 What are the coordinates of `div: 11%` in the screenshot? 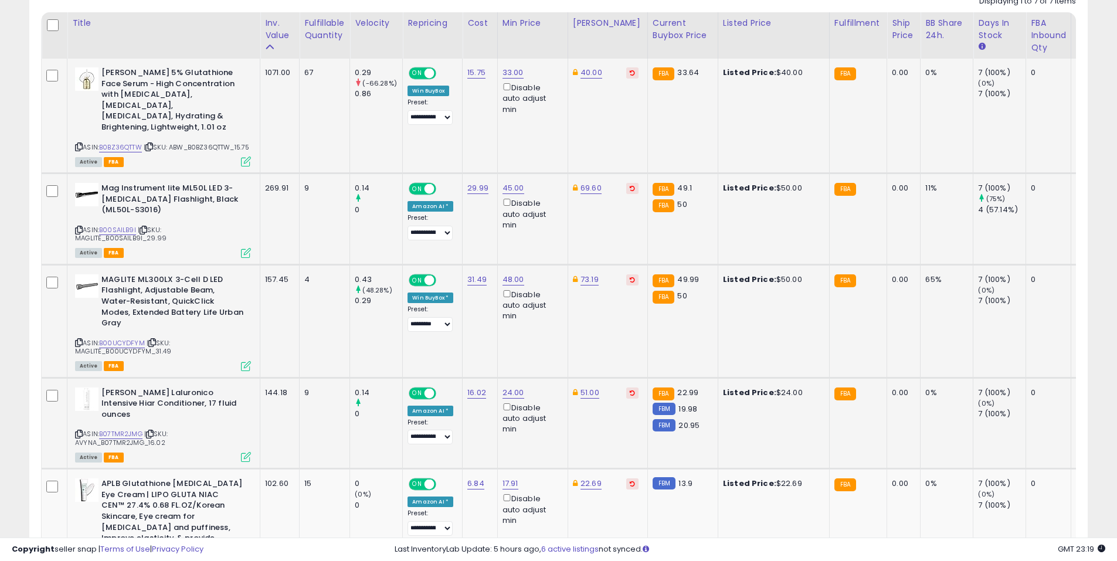 It's located at (945, 188).